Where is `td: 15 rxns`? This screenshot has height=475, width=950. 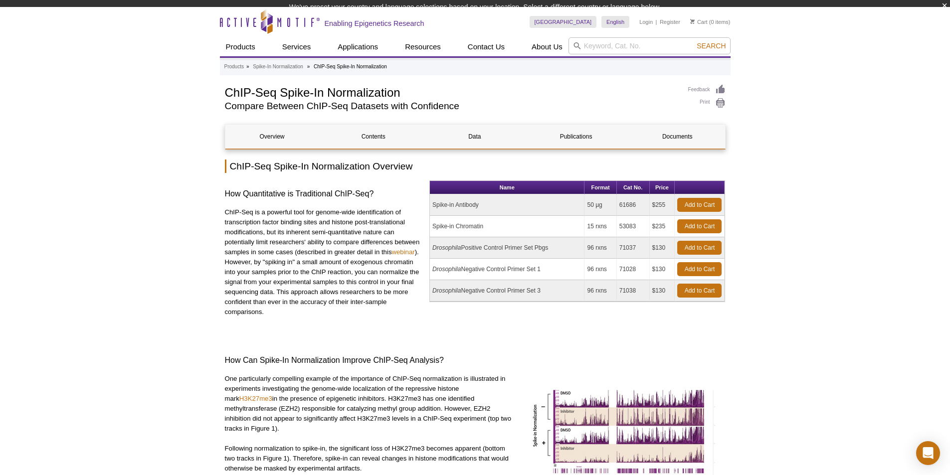
td: 15 rxns is located at coordinates (600, 226).